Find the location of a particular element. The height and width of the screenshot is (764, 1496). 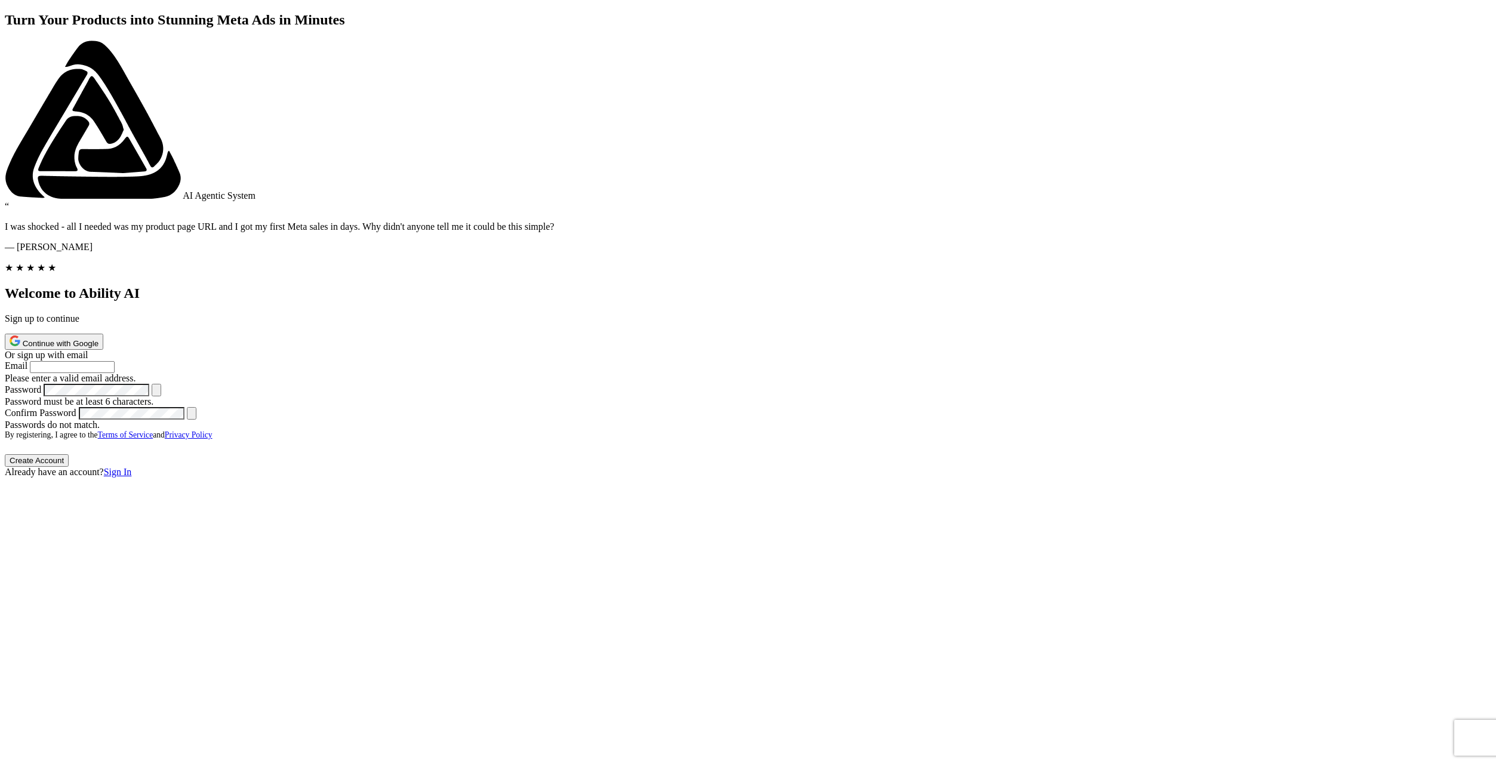

div: Already have an account? is located at coordinates (748, 472).